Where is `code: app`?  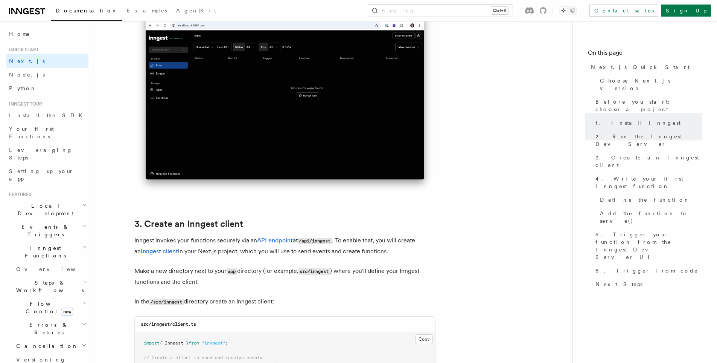
code: app is located at coordinates (232, 271).